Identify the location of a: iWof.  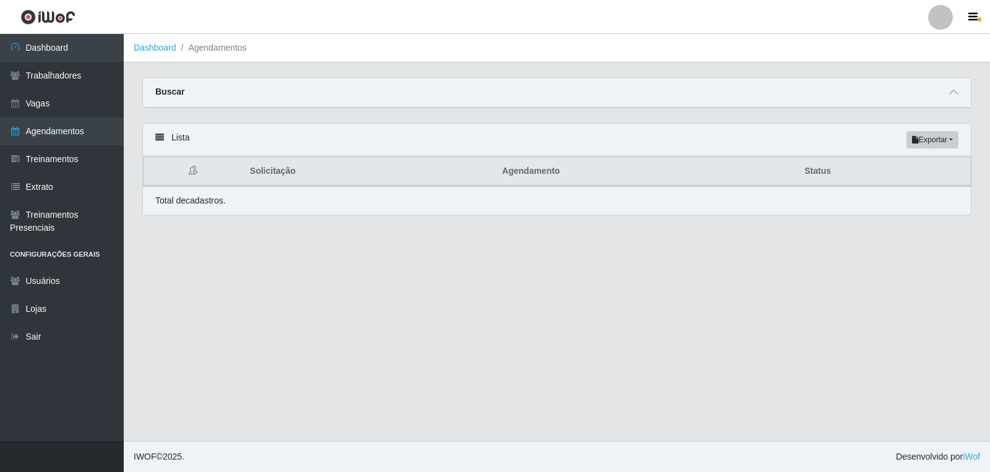
(972, 457).